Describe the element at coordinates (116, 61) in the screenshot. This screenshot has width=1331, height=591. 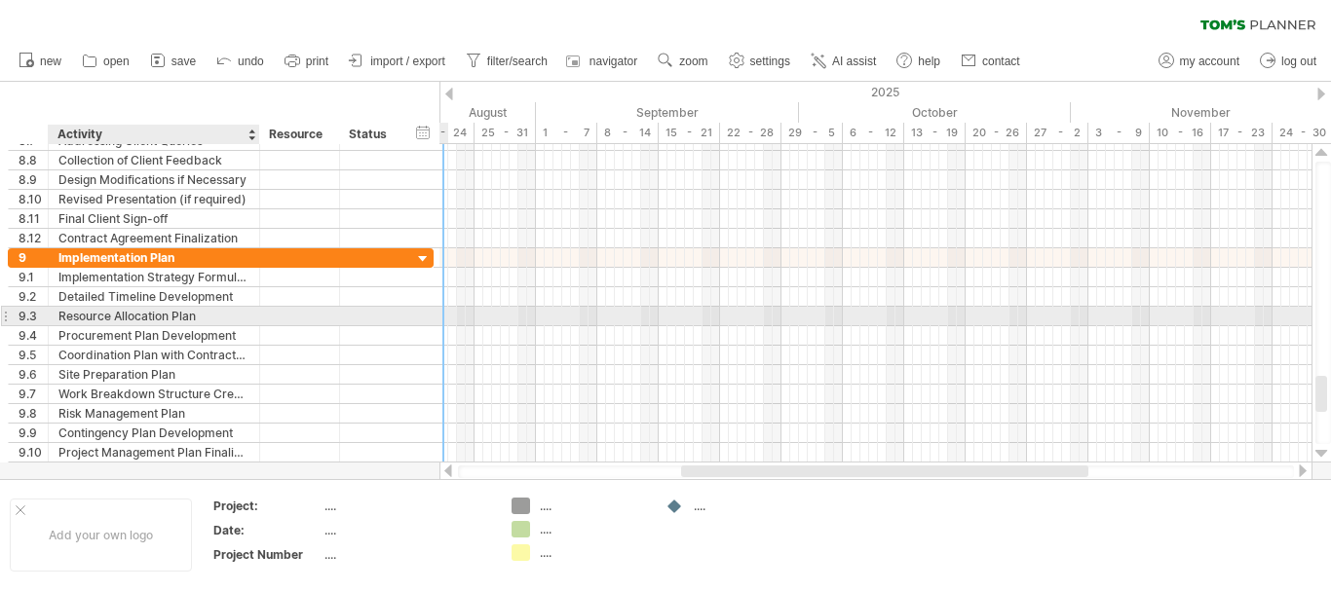
I see `span: open` at that location.